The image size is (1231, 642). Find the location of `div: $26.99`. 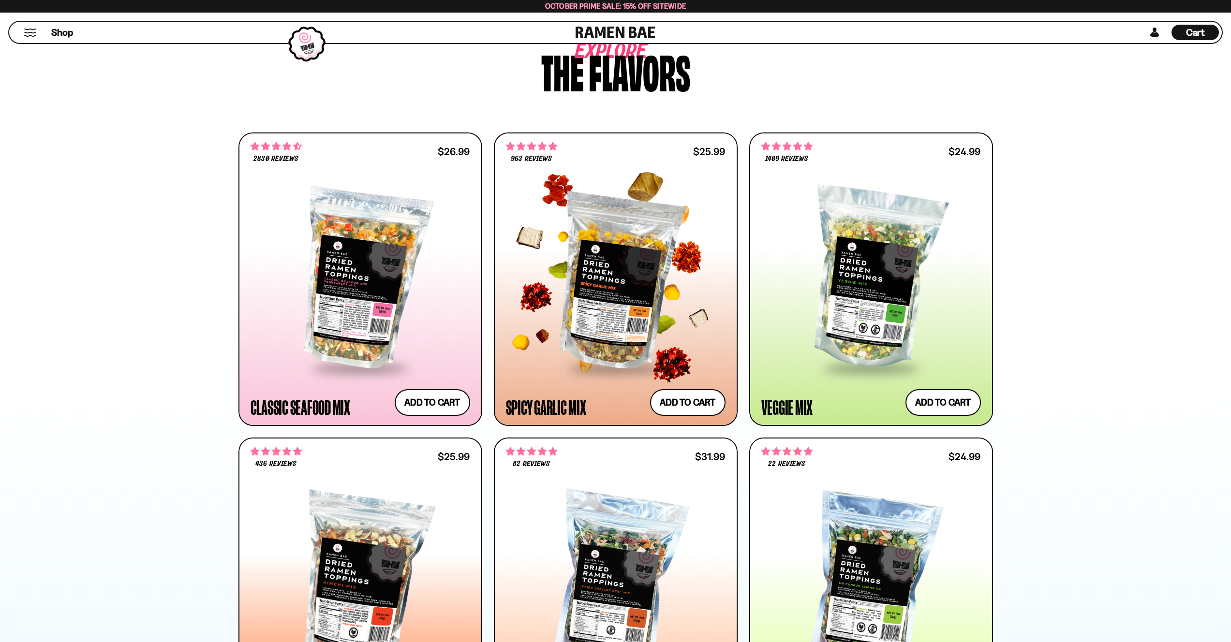

div: $26.99 is located at coordinates (454, 151).